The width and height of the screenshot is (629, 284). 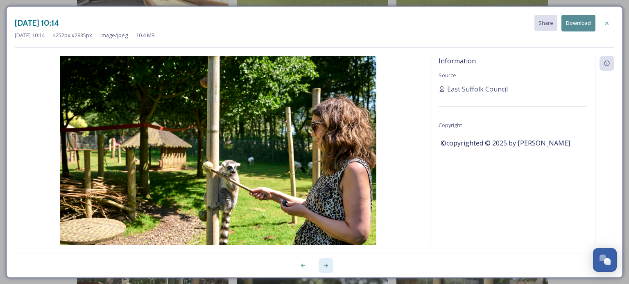 What do you see at coordinates (578, 23) in the screenshot?
I see `button: Download` at bounding box center [578, 23].